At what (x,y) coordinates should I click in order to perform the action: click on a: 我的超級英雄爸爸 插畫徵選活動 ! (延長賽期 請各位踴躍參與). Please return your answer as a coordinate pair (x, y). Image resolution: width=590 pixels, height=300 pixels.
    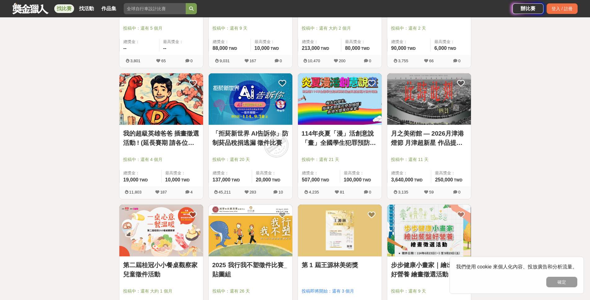
    Looking at the image, I should click on (161, 138).